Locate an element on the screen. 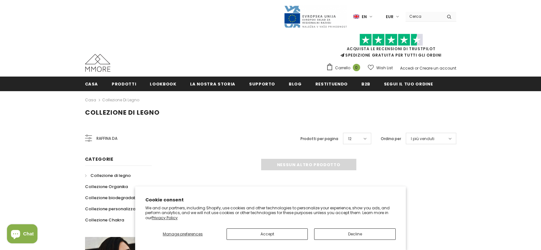 The image size is (541, 250). a: Wish List is located at coordinates (380, 68).